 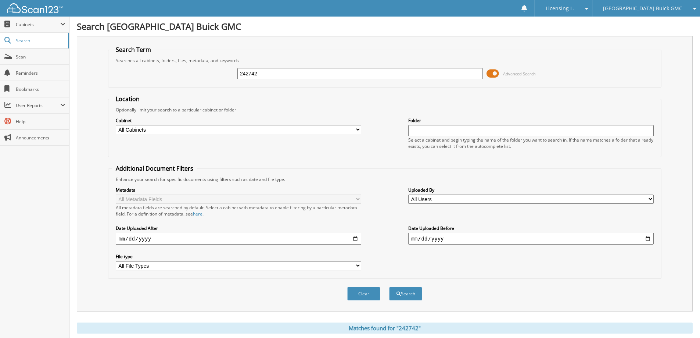 What do you see at coordinates (40, 57) in the screenshot?
I see `span: Scan` at bounding box center [40, 57].